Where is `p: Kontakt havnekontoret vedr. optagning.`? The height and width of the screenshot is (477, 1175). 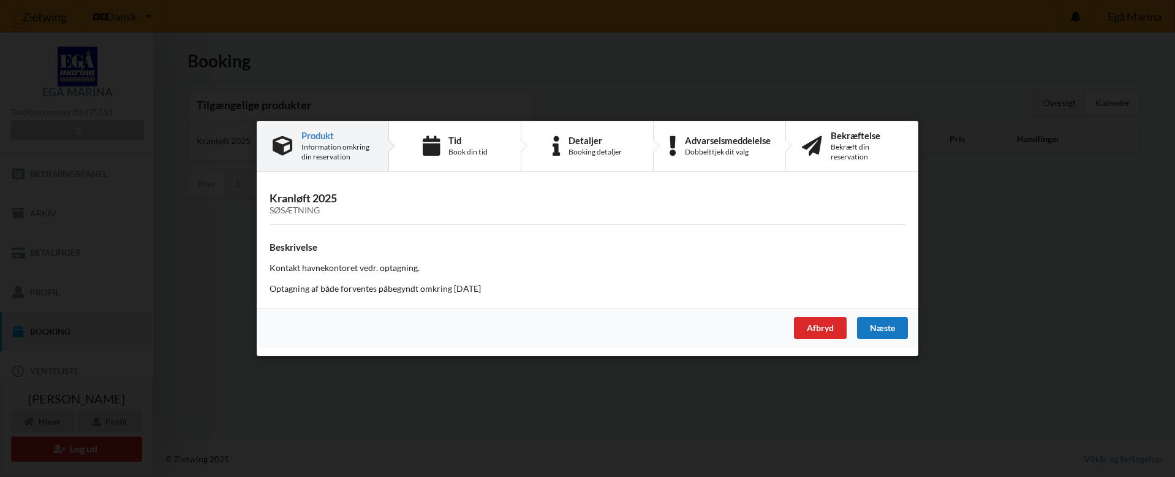 p: Kontakt havnekontoret vedr. optagning. is located at coordinates (587, 268).